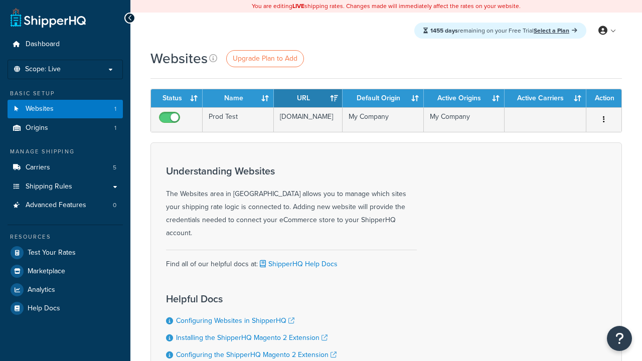 The width and height of the screenshot is (642, 361). I want to click on div: Find all of our helpful docs at:, so click(291, 260).